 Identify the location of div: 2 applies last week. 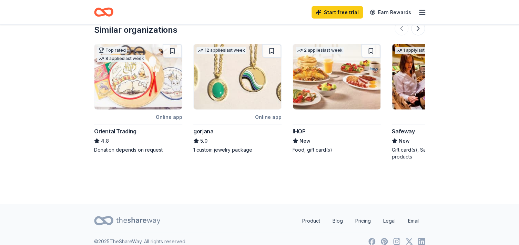
(320, 50).